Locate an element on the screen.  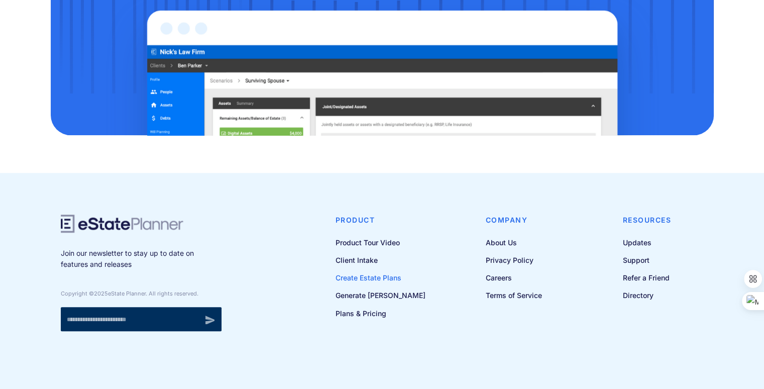
p: Join our newsletter to stay up to date on features and releases is located at coordinates (141, 259).